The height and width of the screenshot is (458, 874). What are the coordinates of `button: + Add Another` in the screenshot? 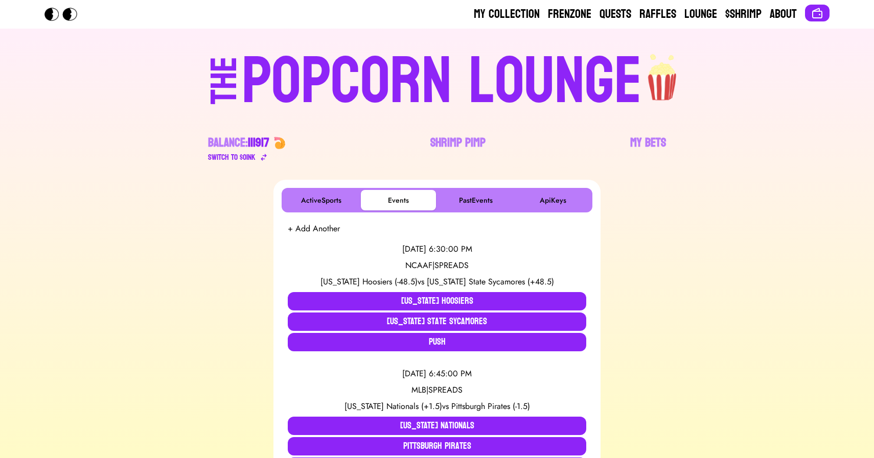 It's located at (314, 229).